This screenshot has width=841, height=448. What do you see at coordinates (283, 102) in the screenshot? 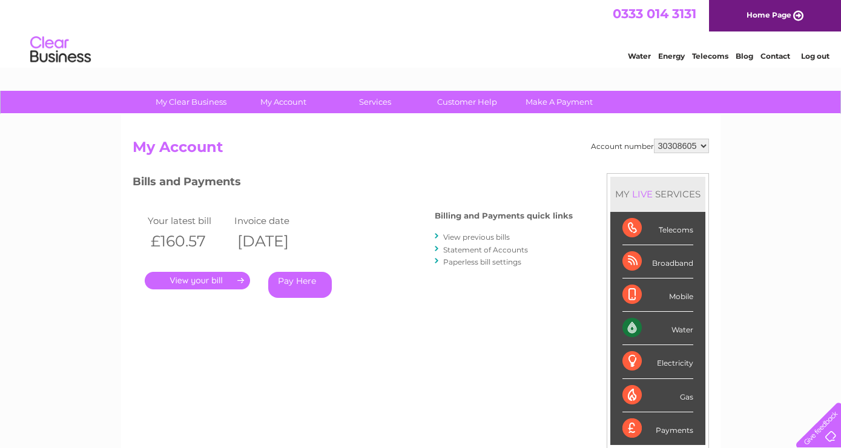
I see `a: My Account` at bounding box center [283, 102].